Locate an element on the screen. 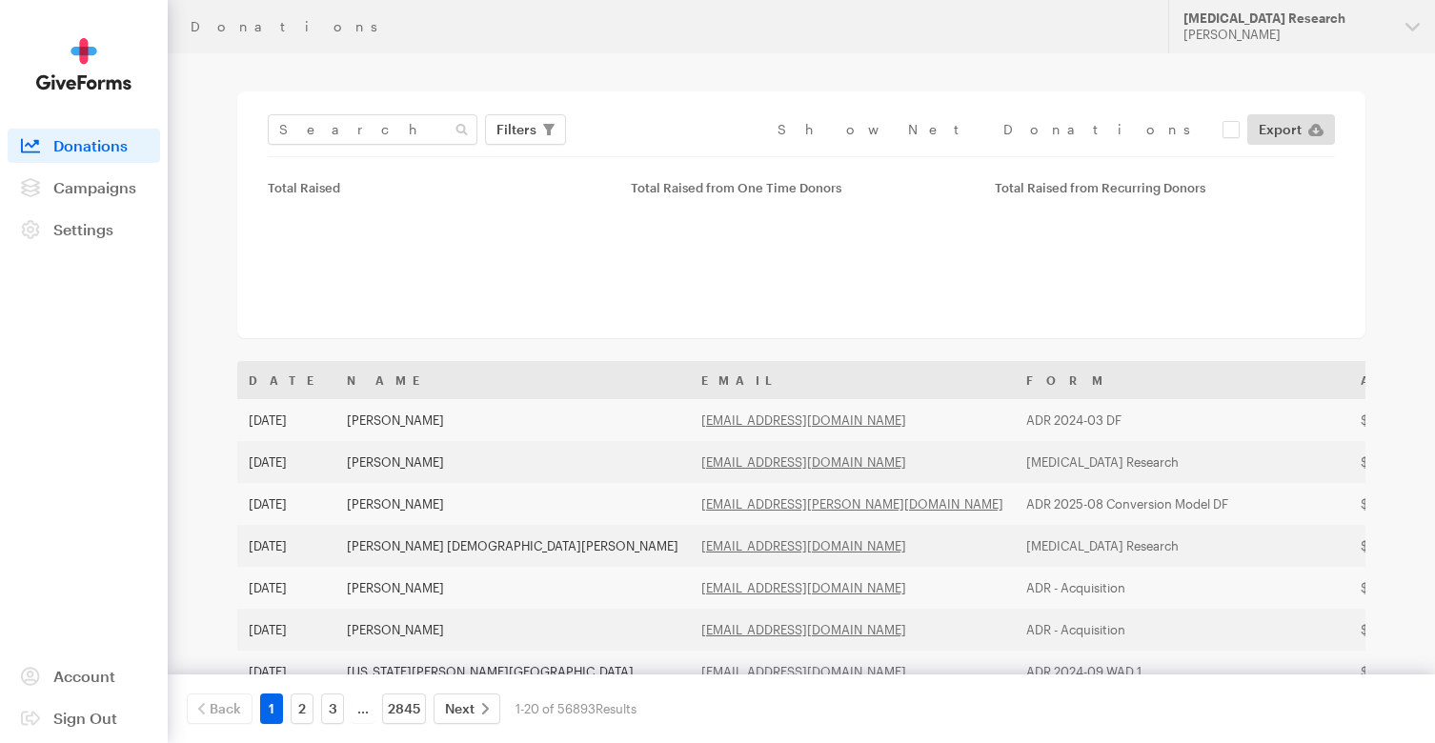 The height and width of the screenshot is (743, 1435). span: Export is located at coordinates (1280, 130).